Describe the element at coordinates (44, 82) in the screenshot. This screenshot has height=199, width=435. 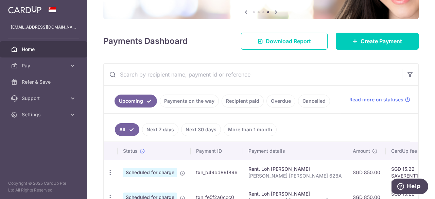
I see `span: Refer & Save` at that location.